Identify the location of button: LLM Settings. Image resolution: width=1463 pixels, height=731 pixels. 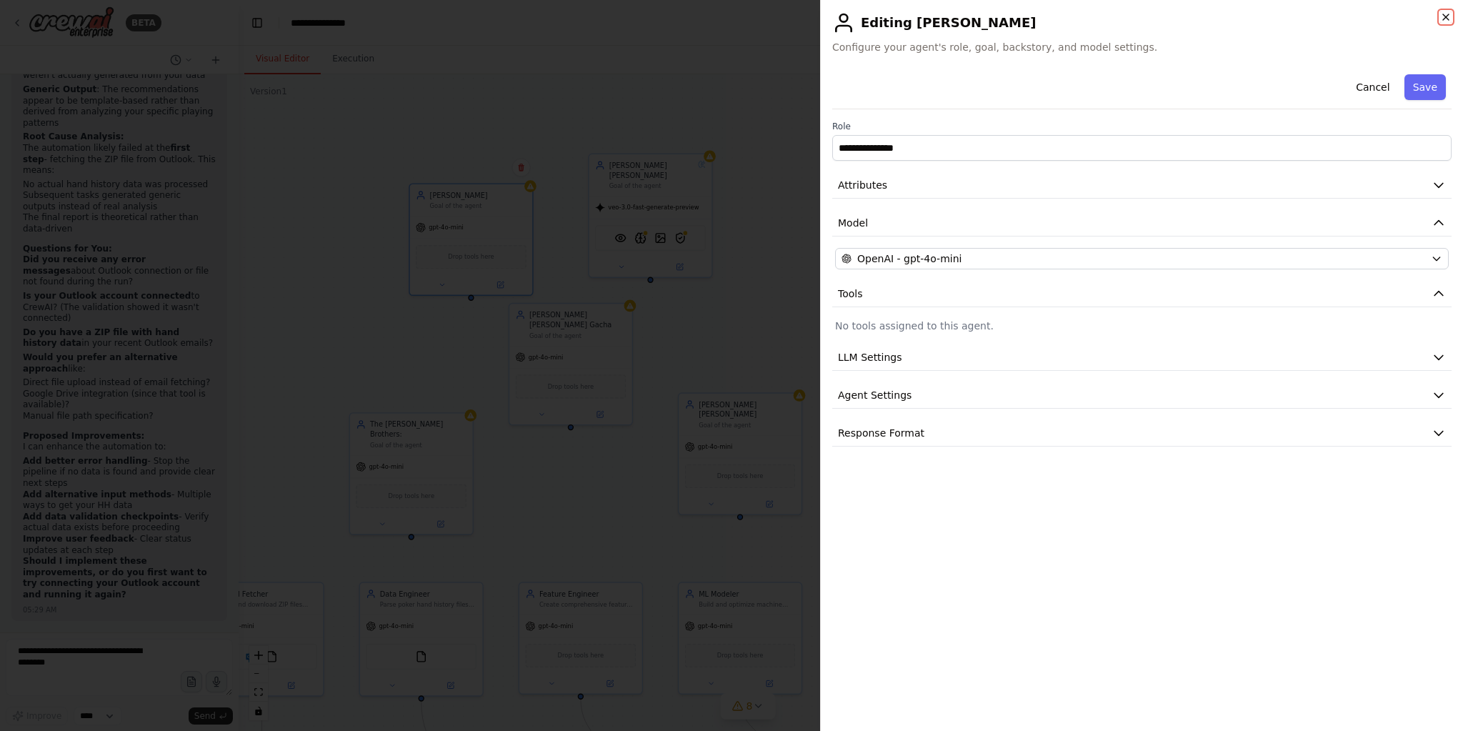
(1141, 357).